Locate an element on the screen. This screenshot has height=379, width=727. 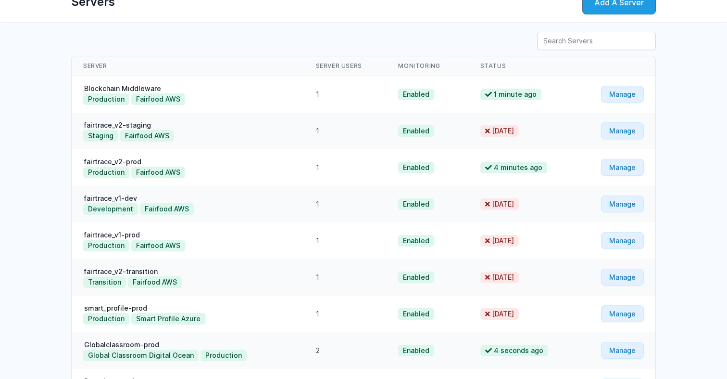
a: fairtrace_v1-prod is located at coordinates (112, 234).